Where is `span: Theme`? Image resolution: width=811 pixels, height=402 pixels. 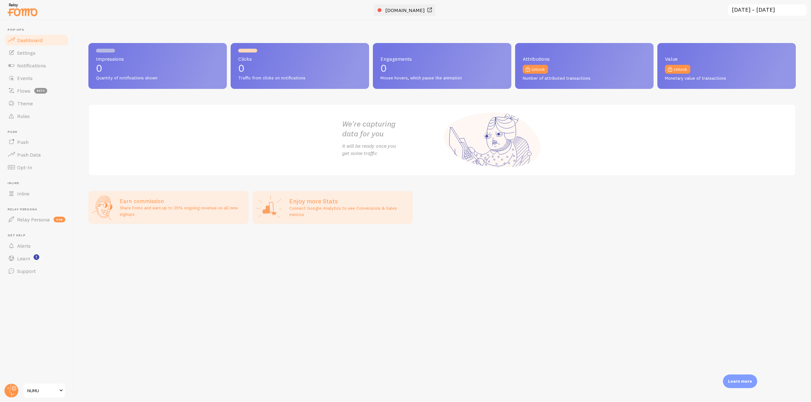
span: Theme is located at coordinates (25, 104).